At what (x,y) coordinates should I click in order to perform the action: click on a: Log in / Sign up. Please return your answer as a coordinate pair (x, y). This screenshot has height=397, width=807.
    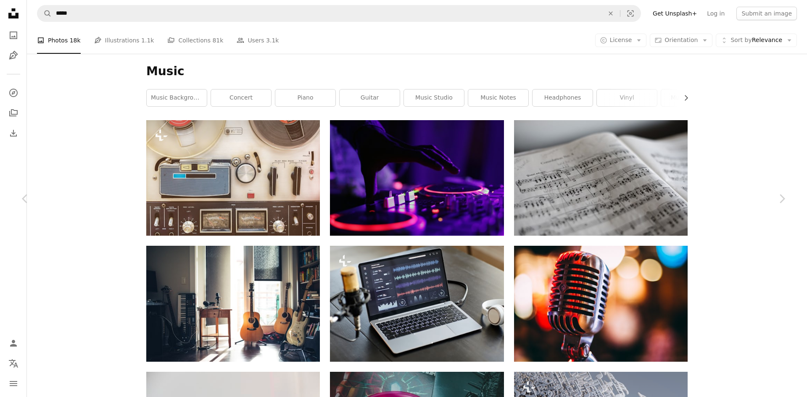
    Looking at the image, I should click on (13, 343).